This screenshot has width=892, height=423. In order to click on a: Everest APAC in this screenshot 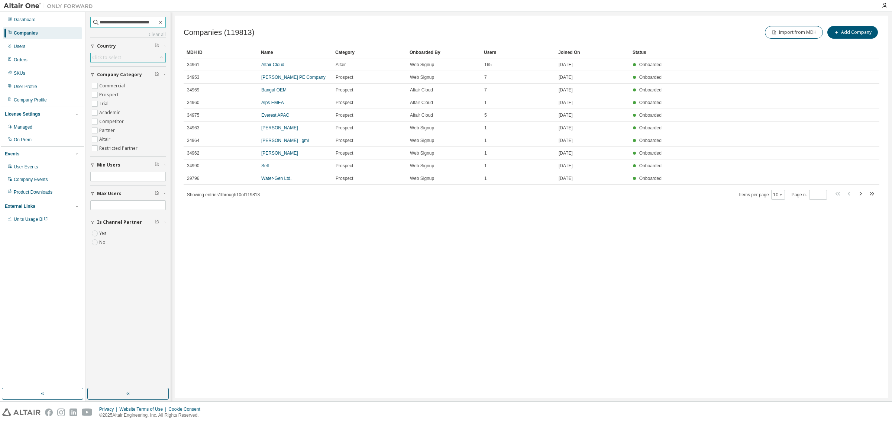, I will do `click(275, 115)`.